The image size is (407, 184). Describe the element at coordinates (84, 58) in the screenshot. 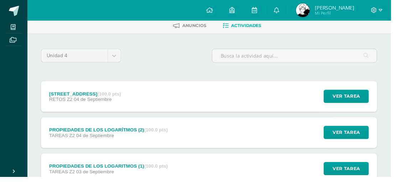

I see `a: Unidad 4` at that location.